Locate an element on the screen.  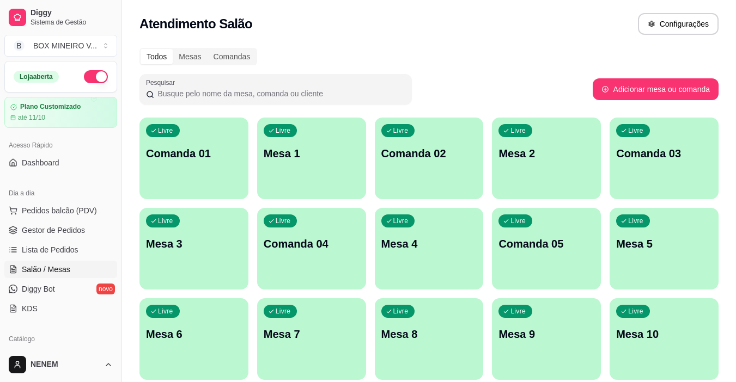
a: Diggy Botnovo is located at coordinates (60, 289).